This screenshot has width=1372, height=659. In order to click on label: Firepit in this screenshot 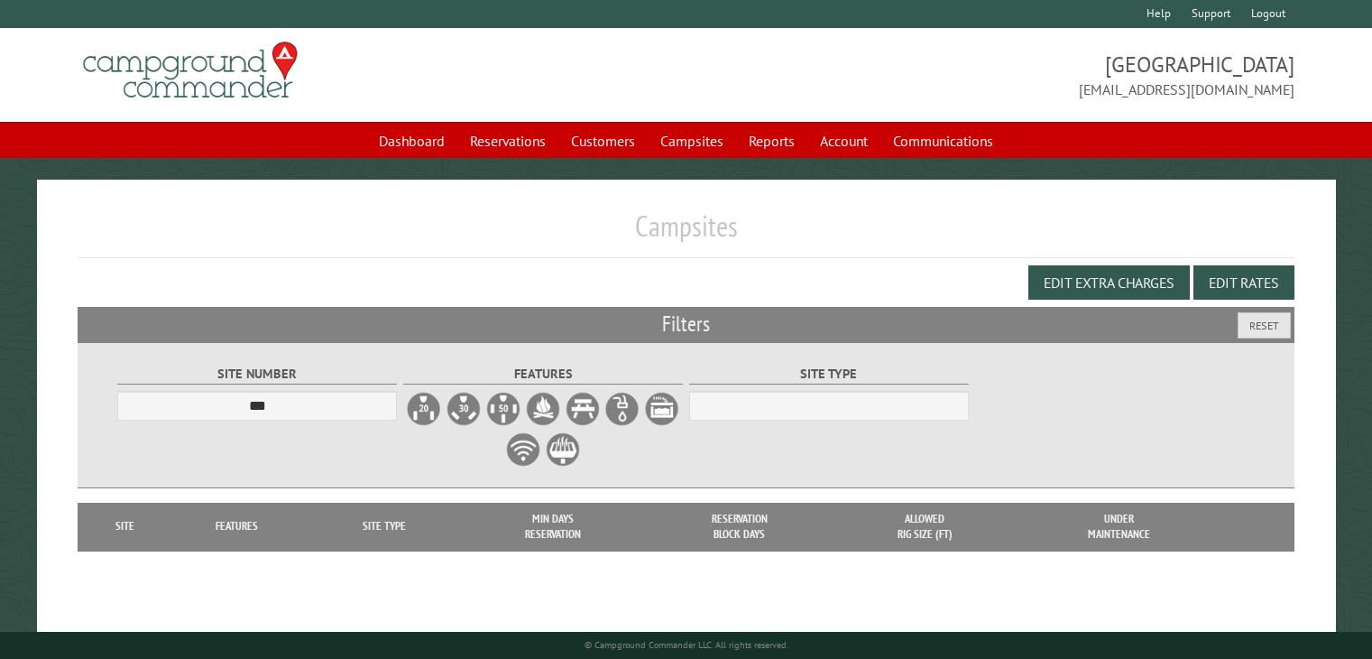, I will do `click(543, 409)`.